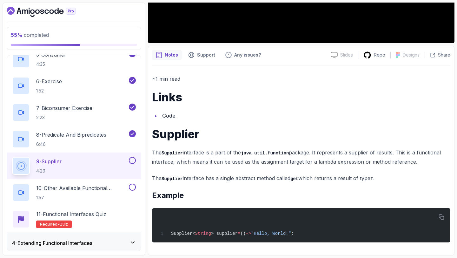 The image size is (457, 258). I want to click on p: The interface has a single abstract method called which returns a result of type ., so click(301, 178).